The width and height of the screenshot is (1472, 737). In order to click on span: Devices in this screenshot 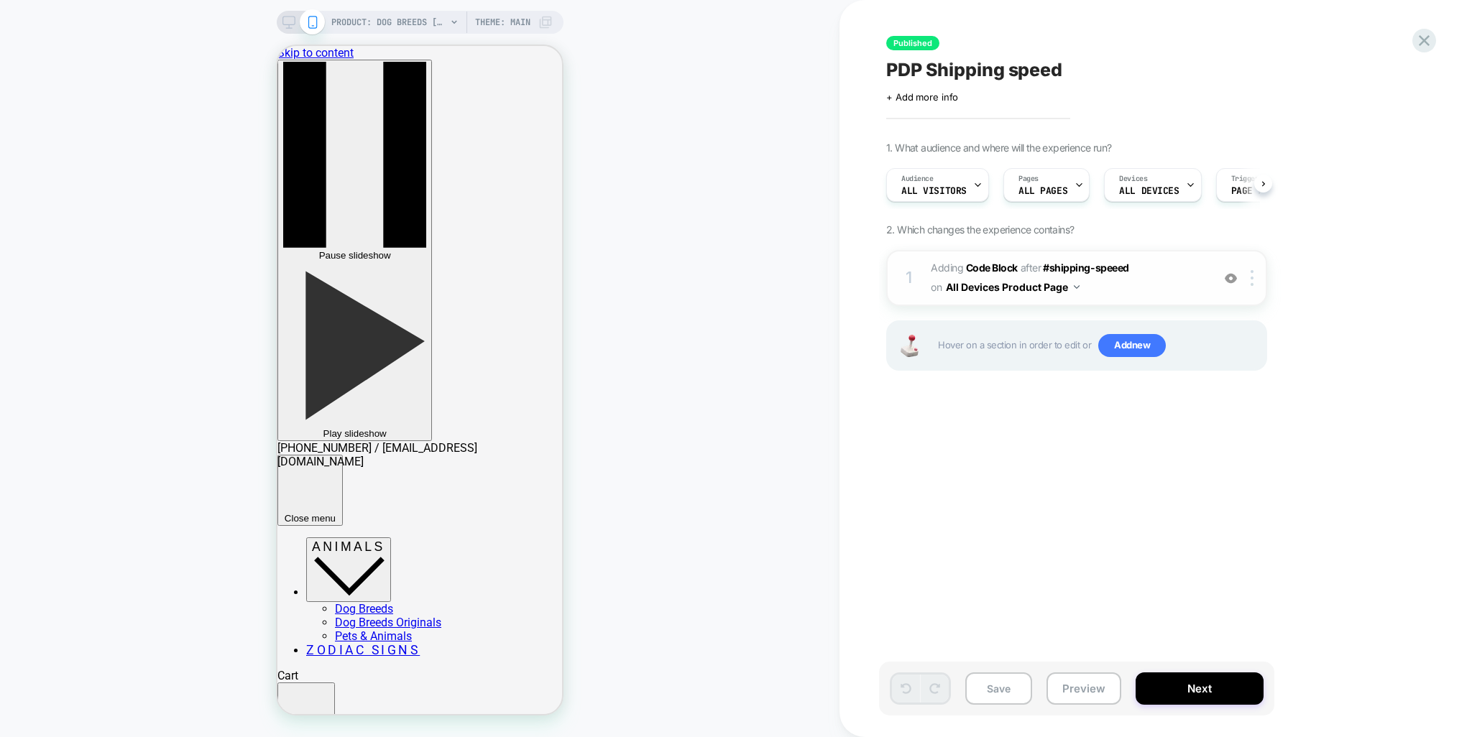, I will do `click(1133, 179)`.